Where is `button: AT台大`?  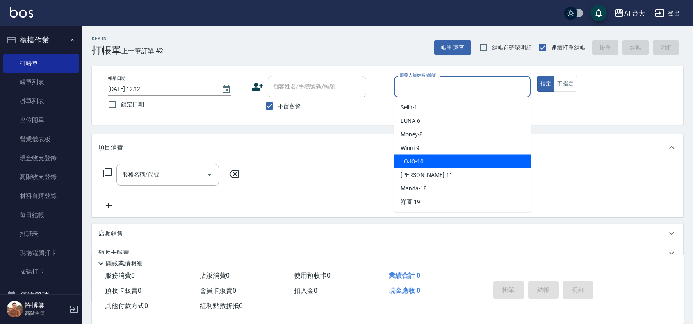 button: AT台大 is located at coordinates (630, 13).